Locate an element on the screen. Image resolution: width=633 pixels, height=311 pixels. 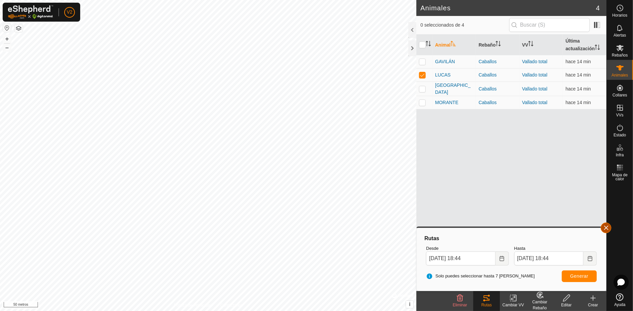
img: Logotipo de Gallagher is located at coordinates (31, 12).